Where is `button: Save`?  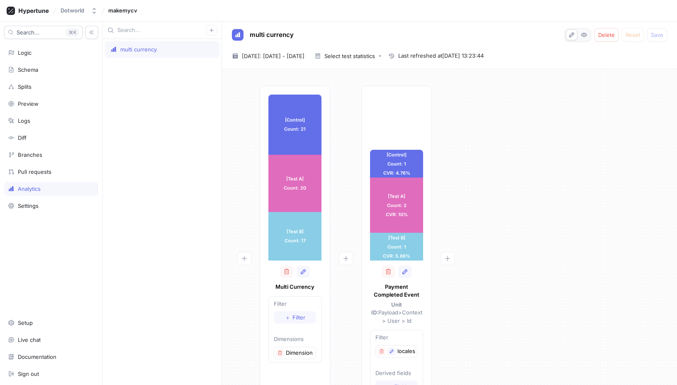 button: Save is located at coordinates (657, 35).